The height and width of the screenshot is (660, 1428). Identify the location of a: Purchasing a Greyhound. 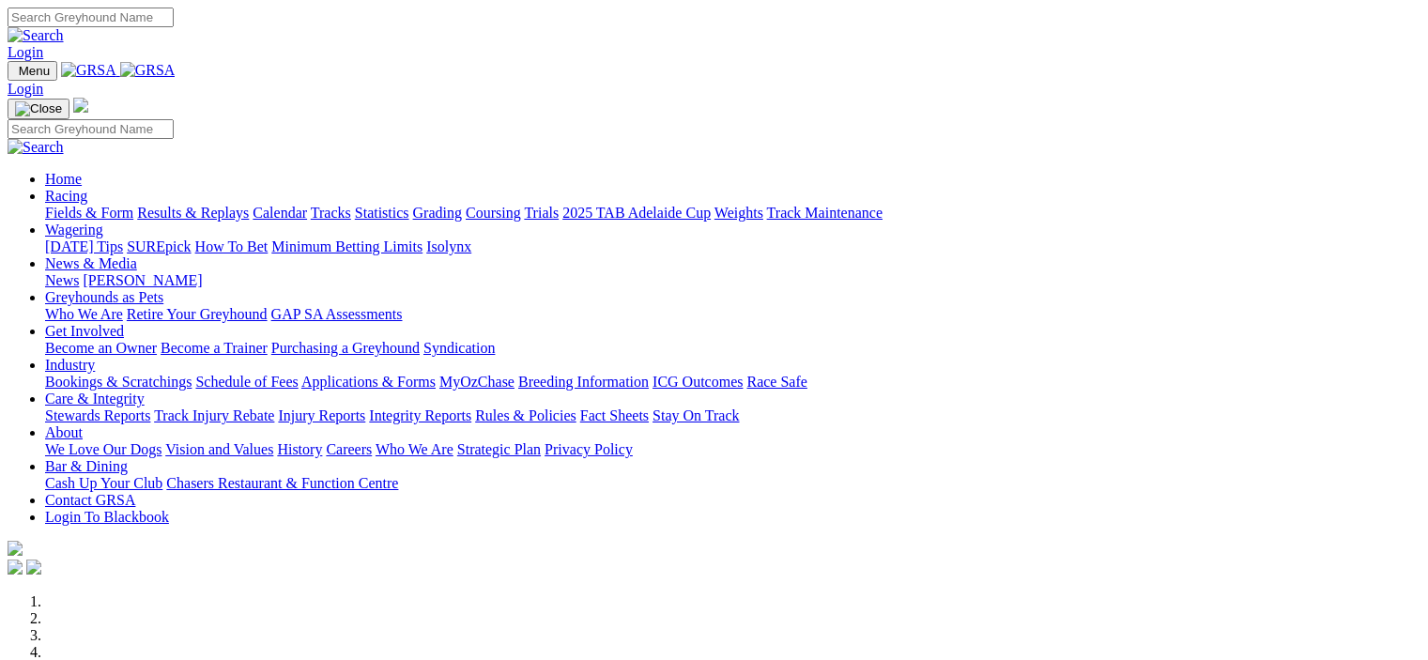
(346, 347).